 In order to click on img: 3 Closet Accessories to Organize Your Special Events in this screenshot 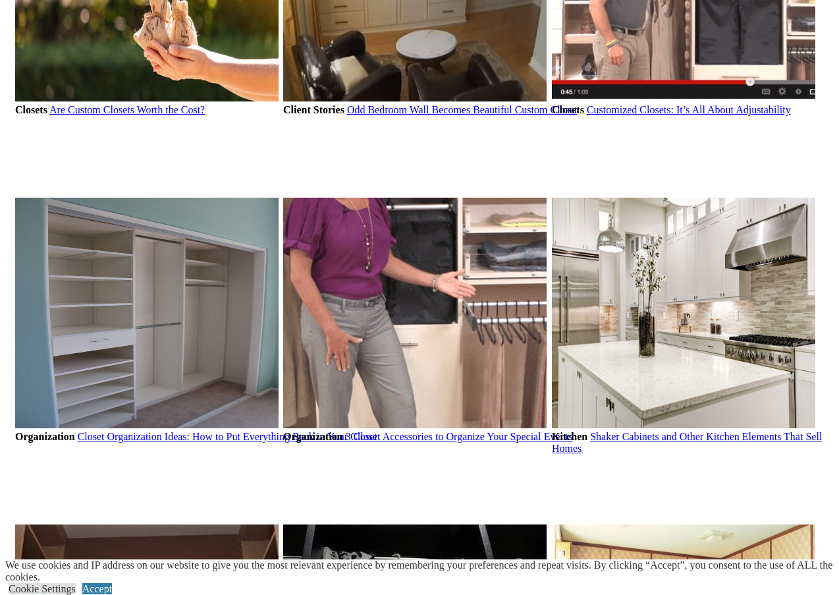, I will do `click(415, 313)`.